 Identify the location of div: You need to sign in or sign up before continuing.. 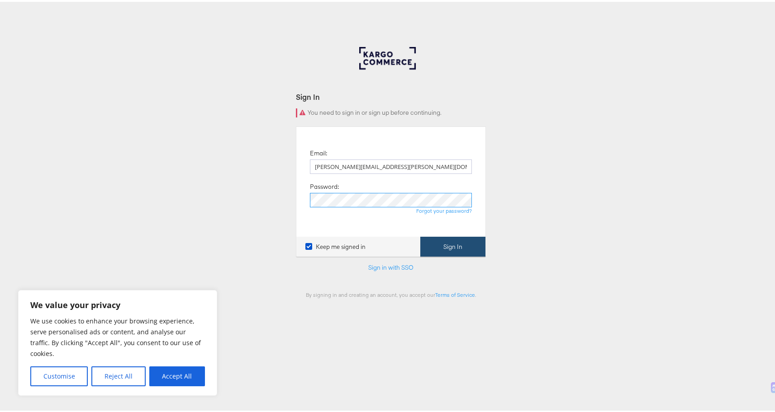
(391, 111).